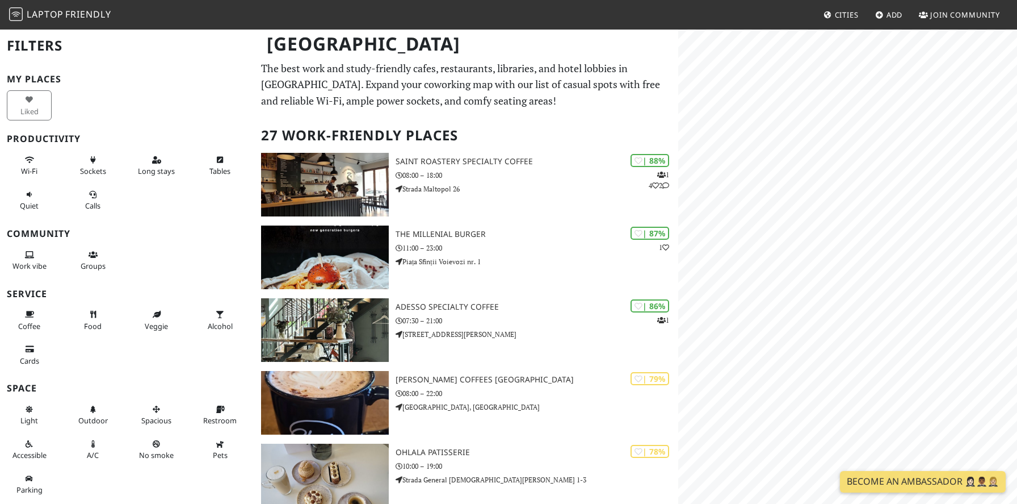 The height and width of the screenshot is (504, 1017). Describe the element at coordinates (220, 171) in the screenshot. I see `span: Work-friendly tables` at that location.